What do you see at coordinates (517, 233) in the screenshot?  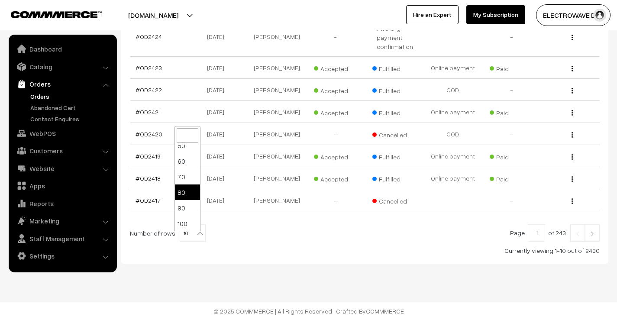 I see `span: Page` at bounding box center [517, 233].